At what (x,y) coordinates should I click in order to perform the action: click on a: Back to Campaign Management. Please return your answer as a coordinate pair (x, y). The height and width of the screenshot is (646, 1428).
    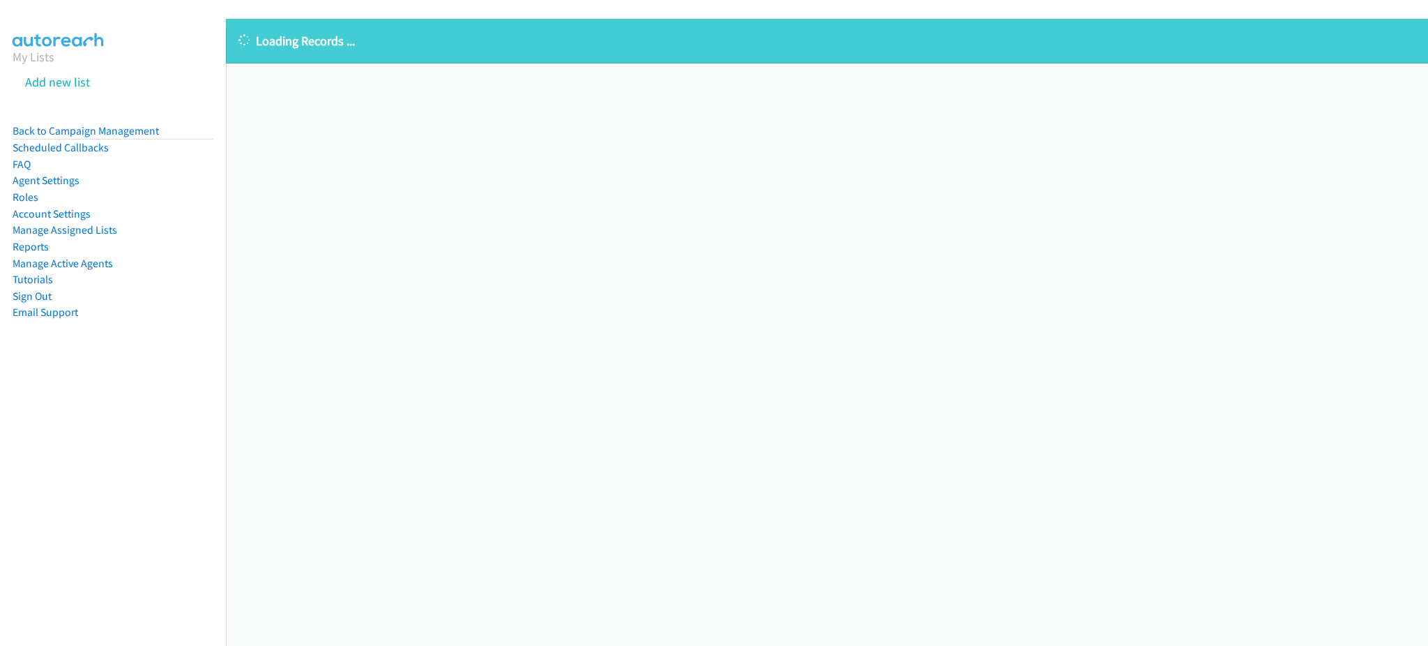
    Looking at the image, I should click on (86, 130).